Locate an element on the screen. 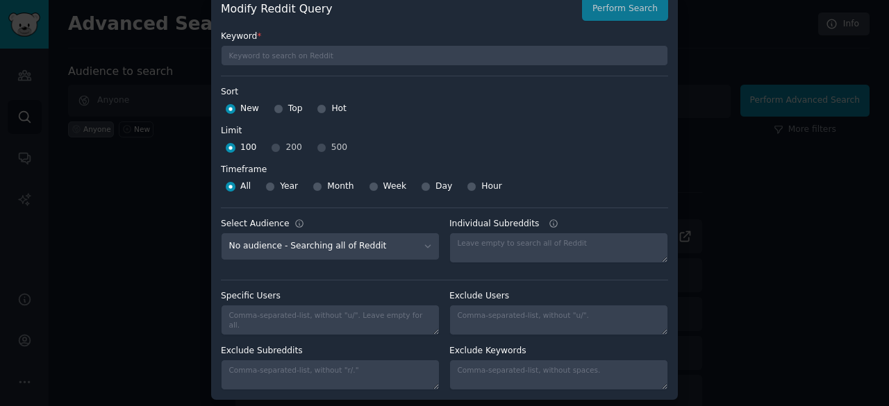 Image resolution: width=889 pixels, height=406 pixels. span: Year is located at coordinates (289, 187).